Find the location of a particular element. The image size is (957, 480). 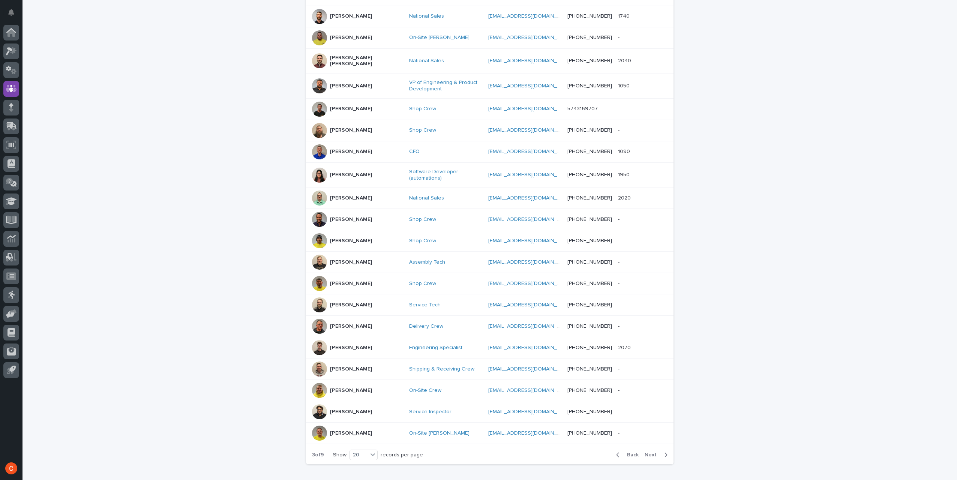

p: 3 of 9 is located at coordinates (318, 455).